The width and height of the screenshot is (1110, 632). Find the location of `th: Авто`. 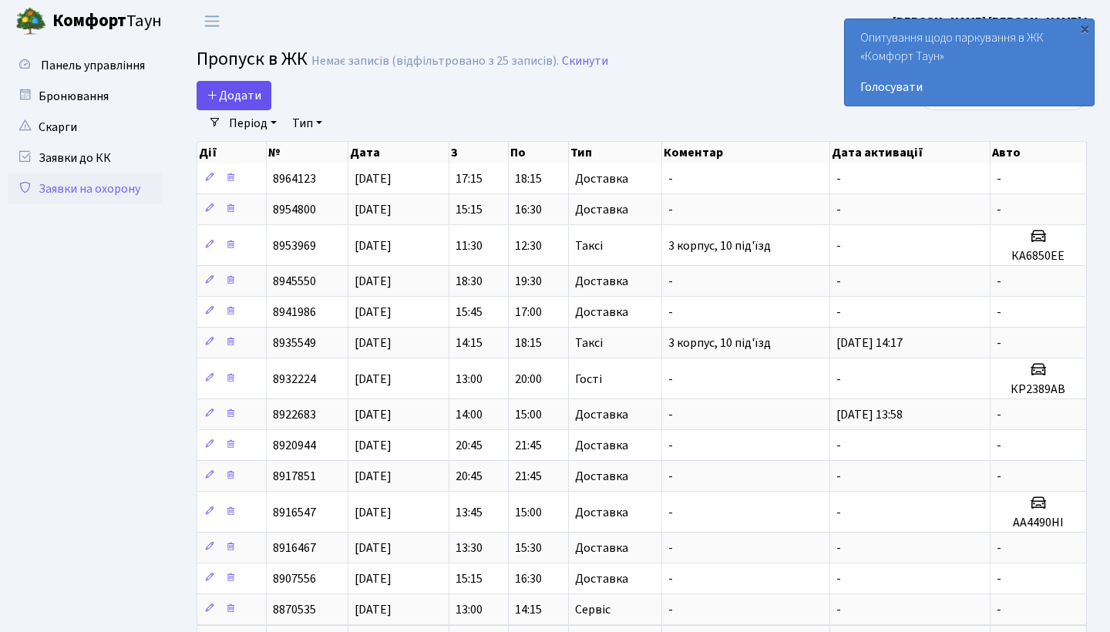

th: Авто is located at coordinates (1038, 153).